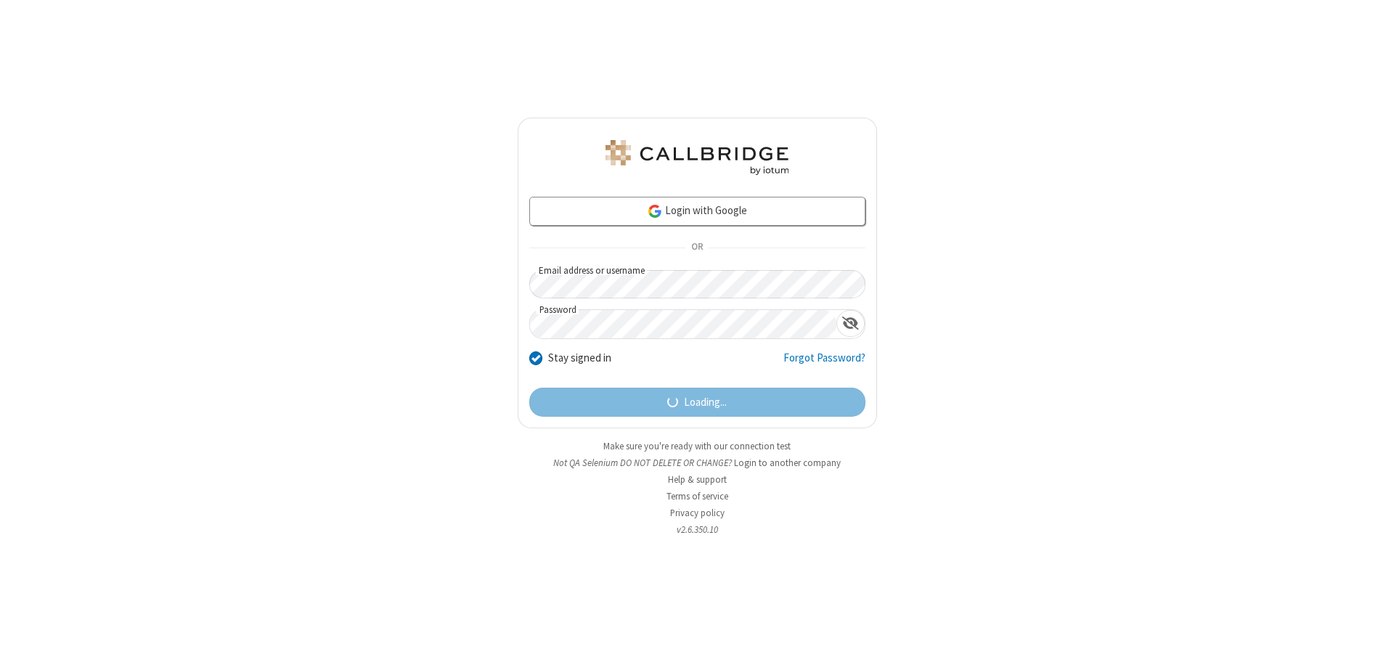 Image resolution: width=1394 pixels, height=665 pixels. Describe the element at coordinates (705, 402) in the screenshot. I see `span: Loading...` at that location.